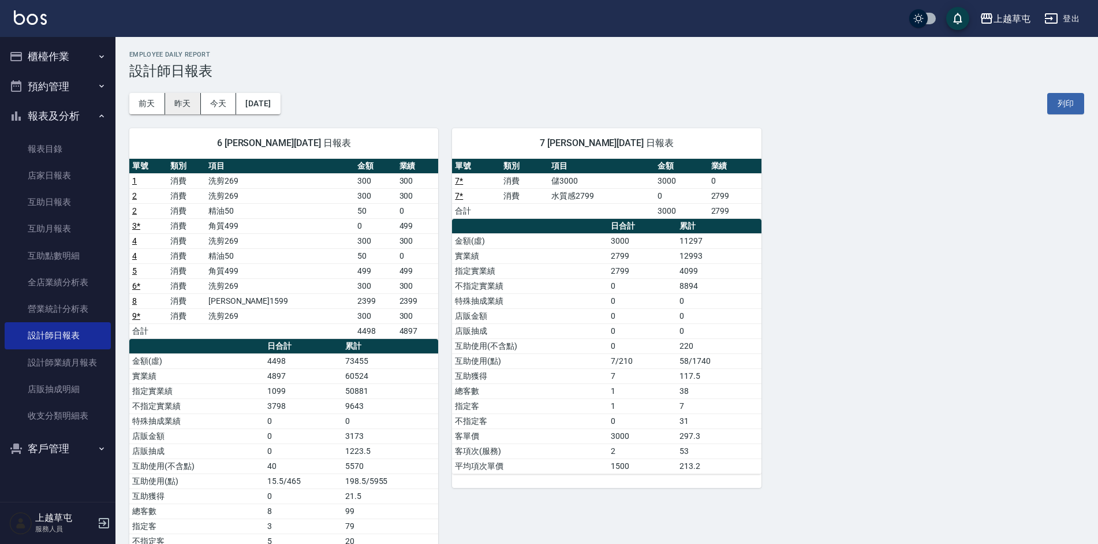  What do you see at coordinates (530, 241) in the screenshot?
I see `td: 金額(虛)` at bounding box center [530, 241].